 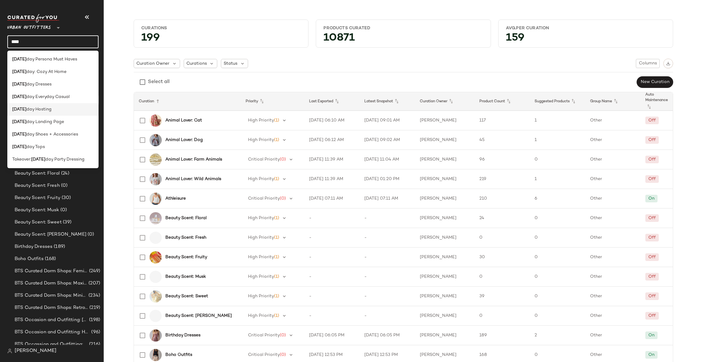 I want to click on b: Beauty Scent: Sweet, so click(x=187, y=296).